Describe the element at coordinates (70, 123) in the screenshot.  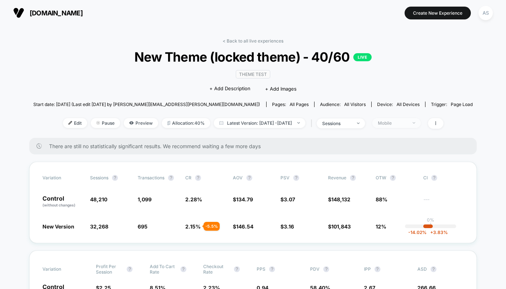
I see `img: edit` at that location.